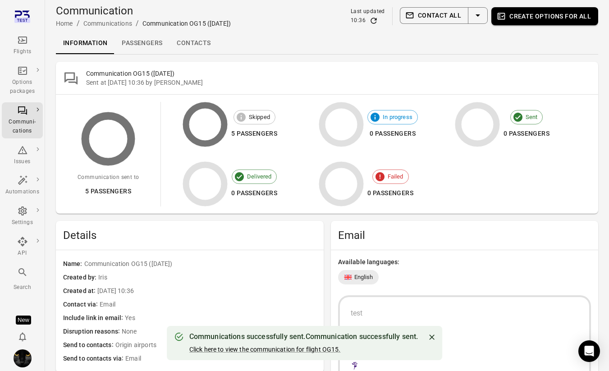 This screenshot has width=609, height=371. What do you see at coordinates (94, 318) in the screenshot?
I see `span: Include link in email` at bounding box center [94, 318].